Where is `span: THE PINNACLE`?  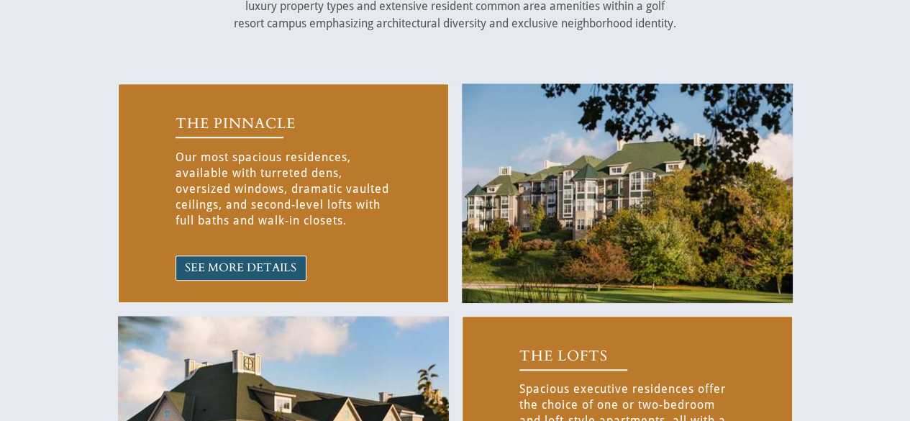
span: THE PINNACLE is located at coordinates (235, 123).